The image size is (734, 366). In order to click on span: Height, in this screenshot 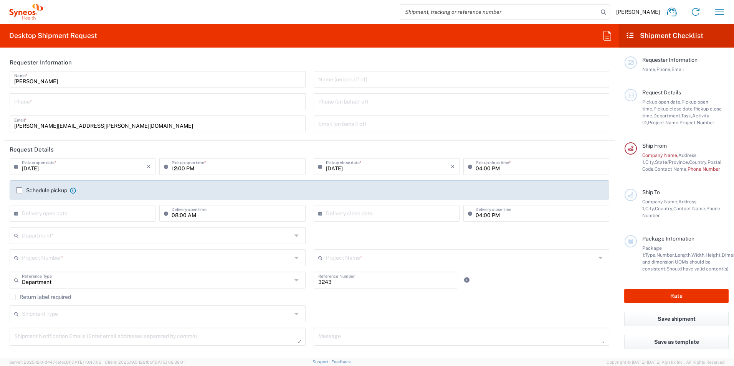, I will do `click(714, 255)`.